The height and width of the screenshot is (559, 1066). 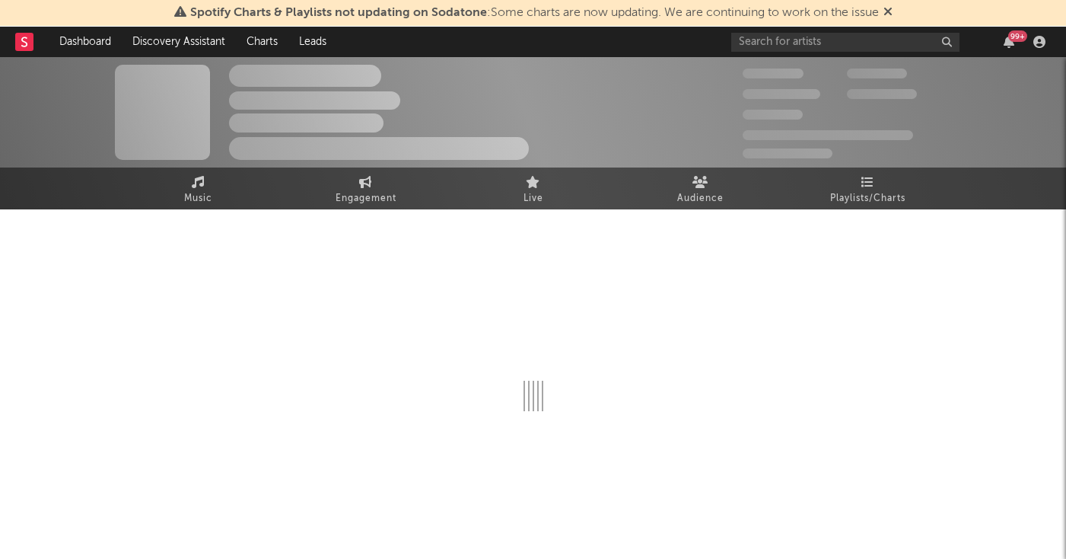 I want to click on span: Engagement, so click(x=366, y=199).